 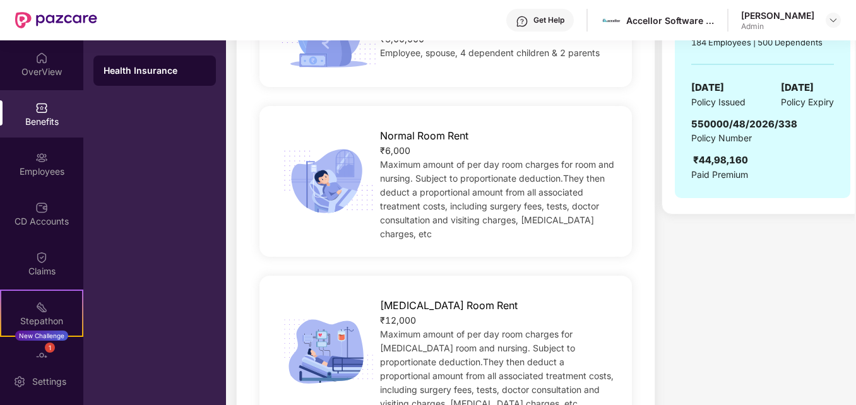 I want to click on img: images%20(1).jfif, so click(x=611, y=20).